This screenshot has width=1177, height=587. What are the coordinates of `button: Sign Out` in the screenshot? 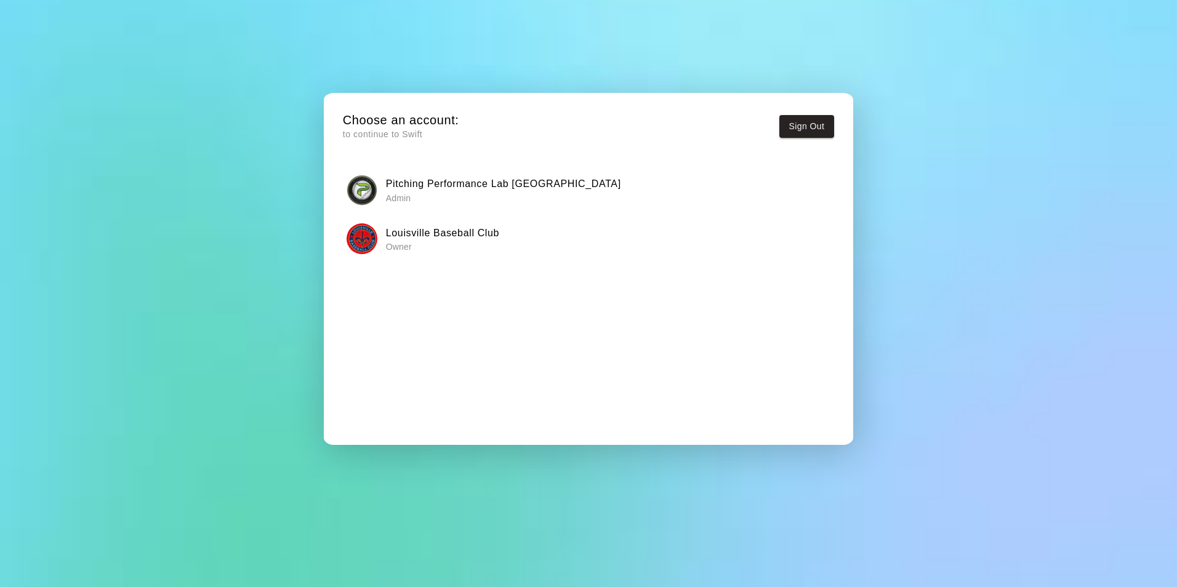 It's located at (807, 126).